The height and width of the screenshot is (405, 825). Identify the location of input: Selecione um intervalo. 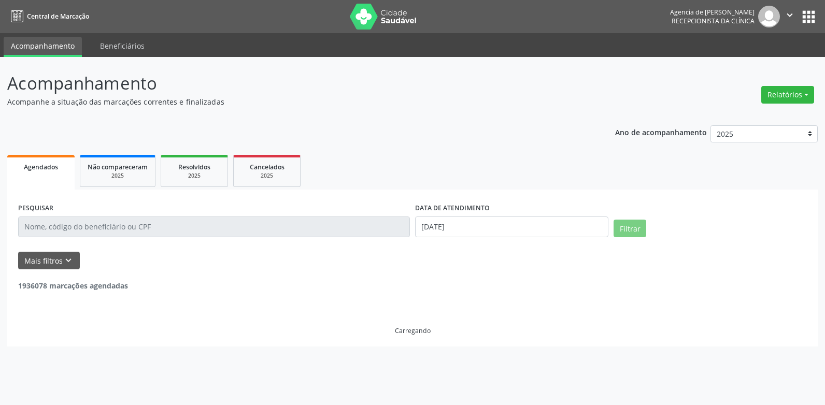
(512, 227).